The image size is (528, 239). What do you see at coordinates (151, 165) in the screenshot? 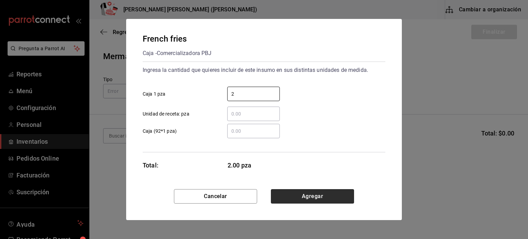
I see `div: Total:` at bounding box center [151, 165].